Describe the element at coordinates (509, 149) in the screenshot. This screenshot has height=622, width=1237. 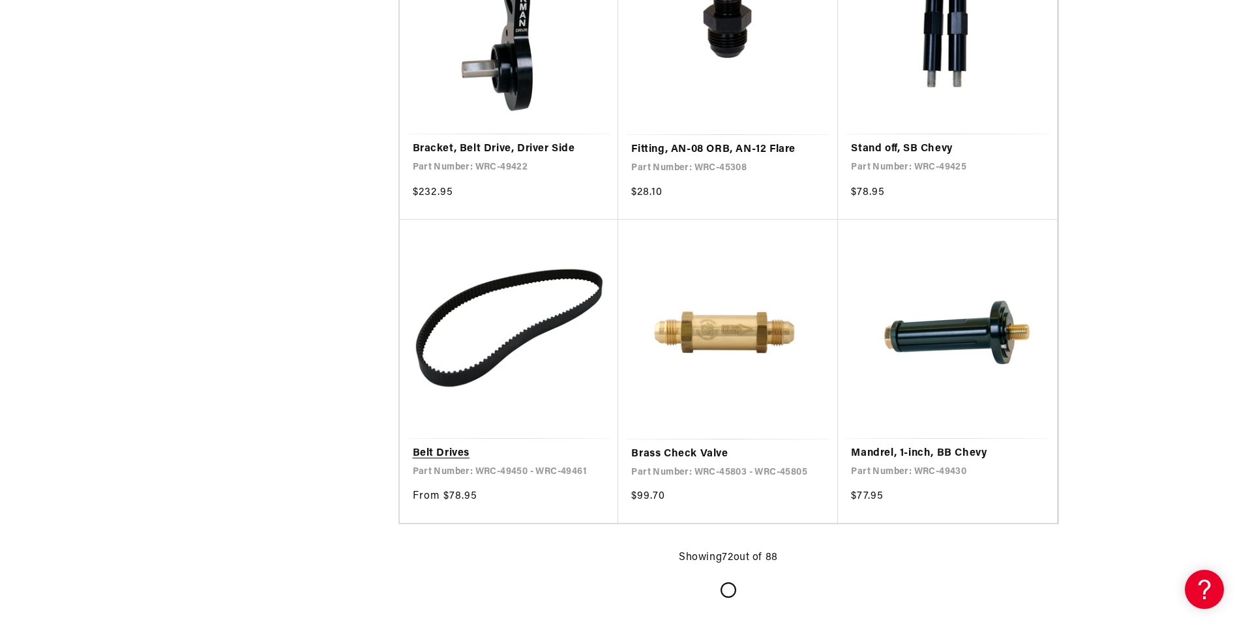
I see `a: Bracket, Belt Drive, Driver Side` at that location.